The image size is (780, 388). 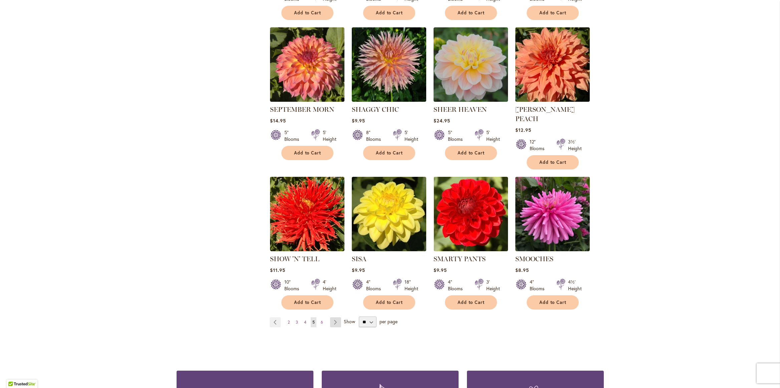 What do you see at coordinates (350, 322) in the screenshot?
I see `span: Show` at bounding box center [350, 322].